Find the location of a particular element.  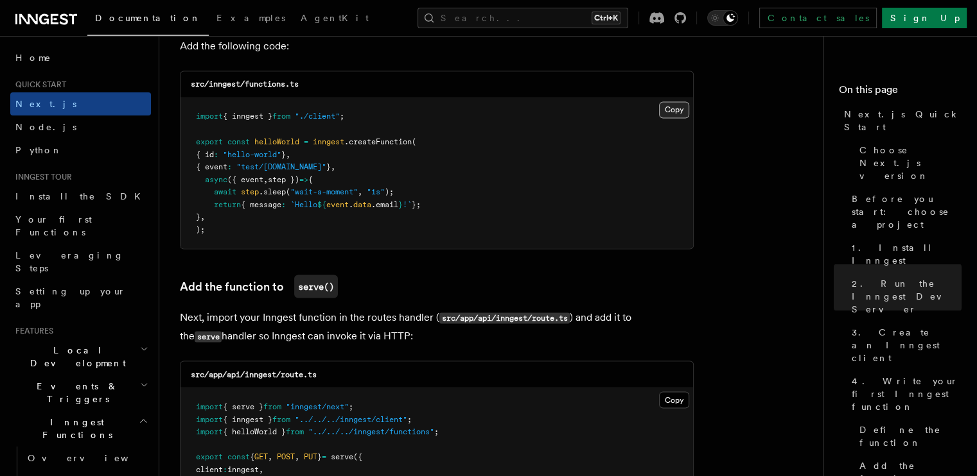

a: Setting up your app is located at coordinates (80, 298).